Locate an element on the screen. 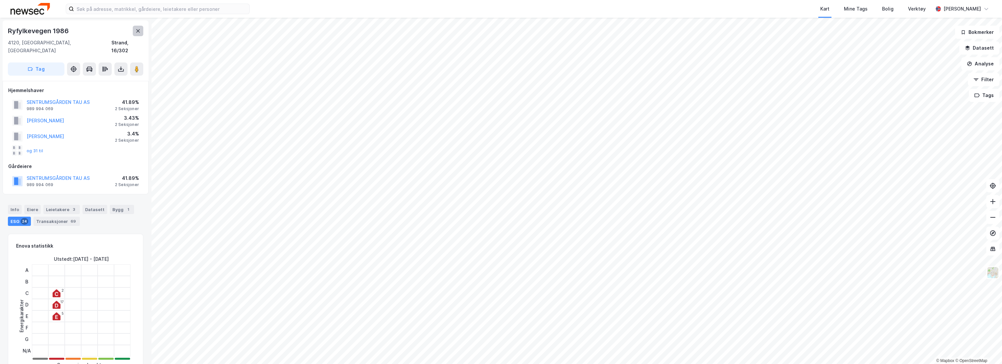 The image size is (1002, 364). div: 3.4% is located at coordinates (127, 134).